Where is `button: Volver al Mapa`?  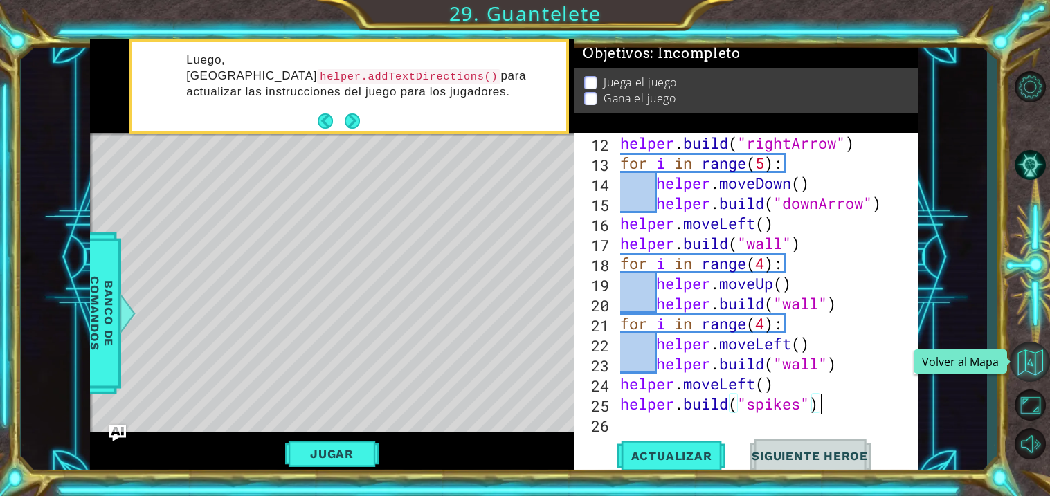 button: Volver al Mapa is located at coordinates (1030, 362).